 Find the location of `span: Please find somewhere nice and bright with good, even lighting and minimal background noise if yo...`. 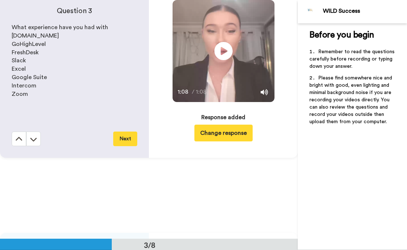

span: Please find somewhere nice and bright with good, even lighting and minimal background noise if yo... is located at coordinates (351, 100).